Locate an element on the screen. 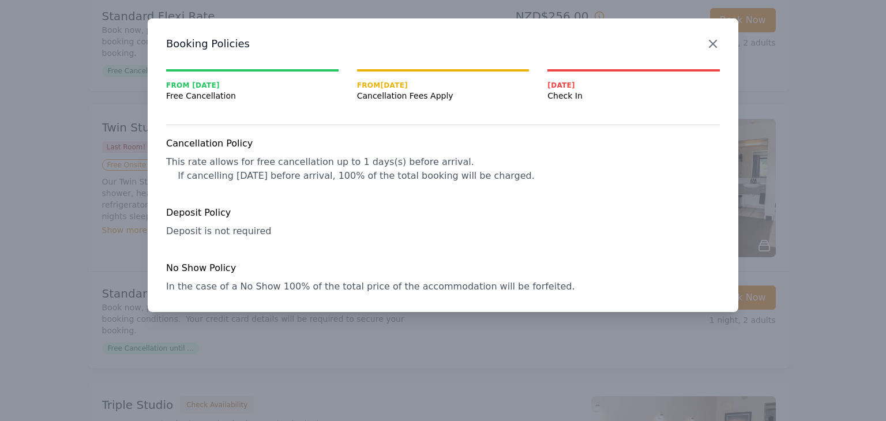  h4: No Show Policy is located at coordinates (443, 268).